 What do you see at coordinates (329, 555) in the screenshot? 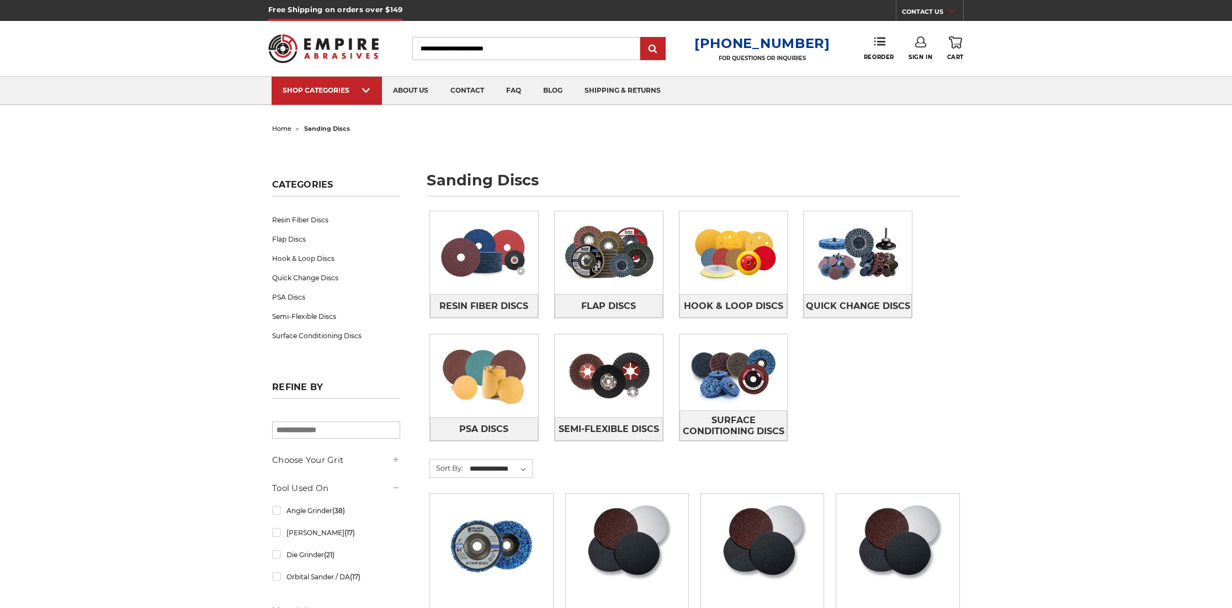
I see `span: (21)` at bounding box center [329, 555].